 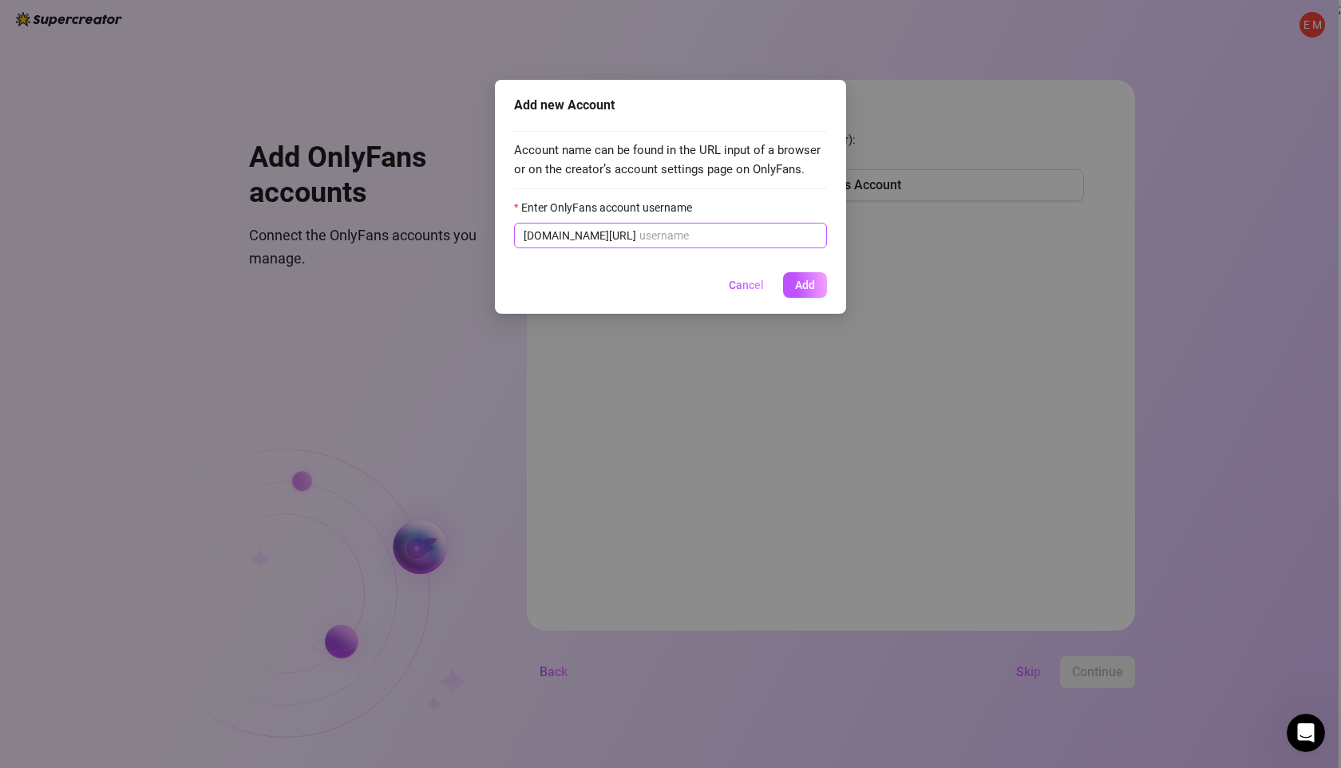 I want to click on input: Enter OnlyFans account username, so click(x=728, y=236).